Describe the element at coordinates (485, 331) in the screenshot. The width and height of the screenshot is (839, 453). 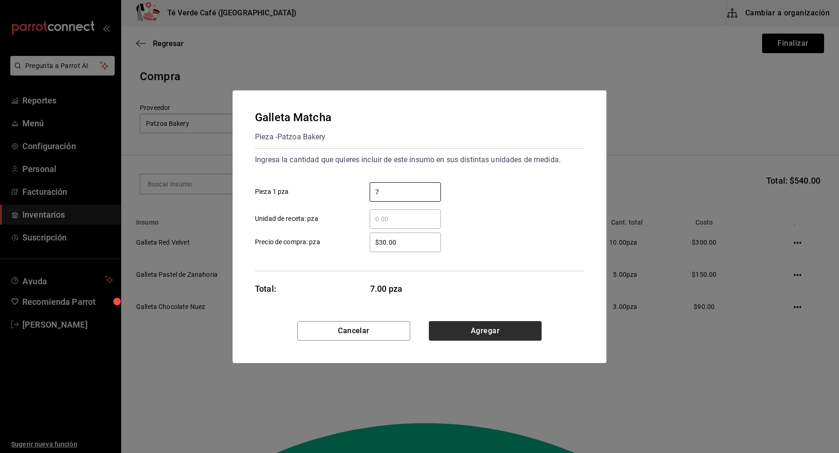
I see `button: Agregar` at that location.